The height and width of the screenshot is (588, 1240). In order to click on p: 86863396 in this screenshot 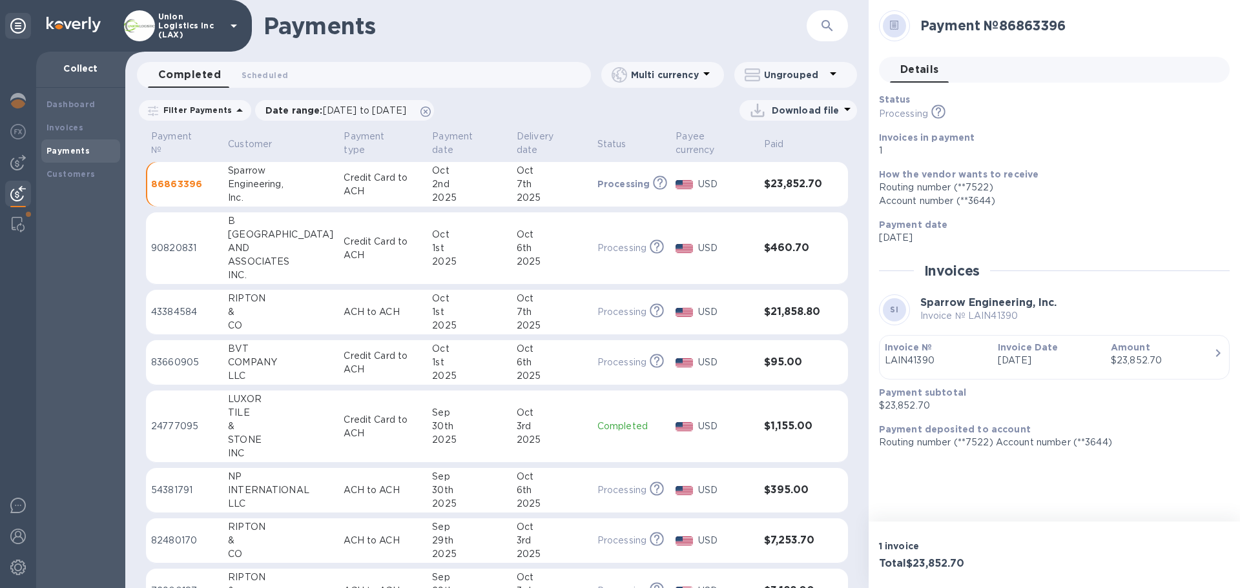, I will do `click(184, 184)`.